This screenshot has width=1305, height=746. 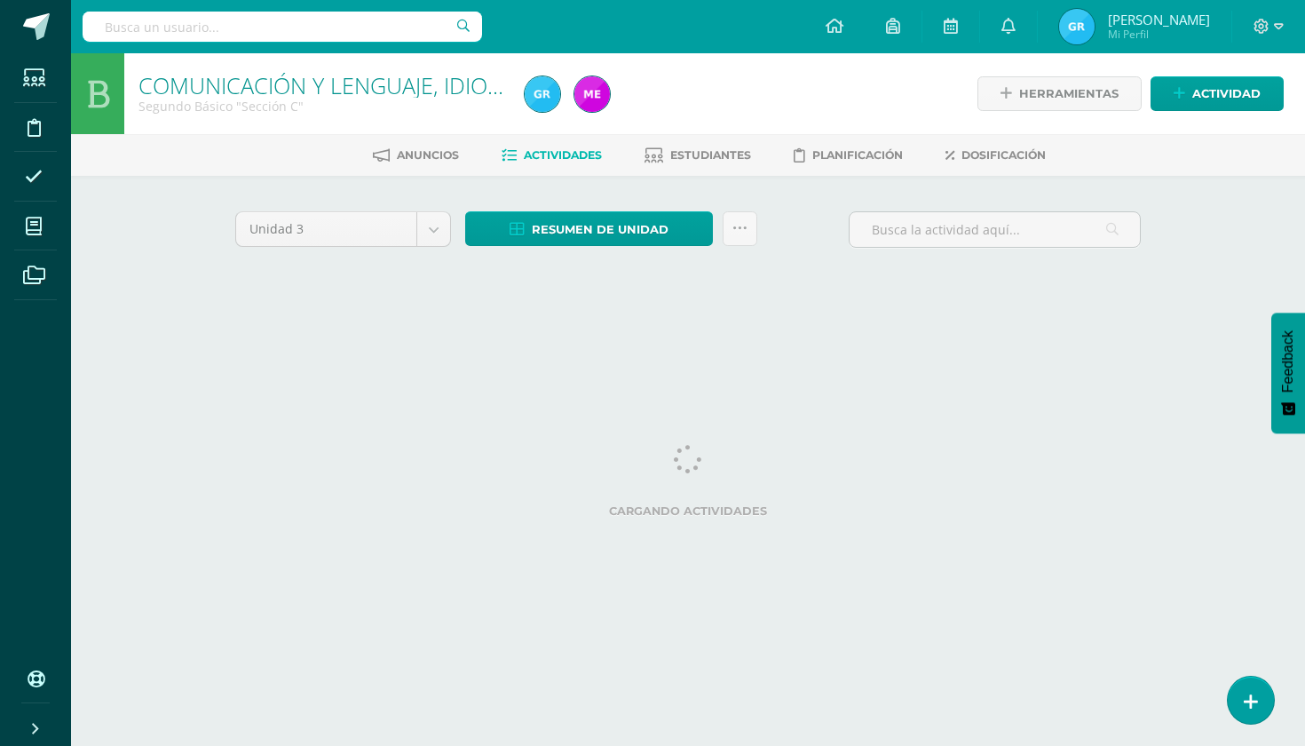 What do you see at coordinates (282, 27) in the screenshot?
I see `input: Busca un usuario...` at bounding box center [282, 27].